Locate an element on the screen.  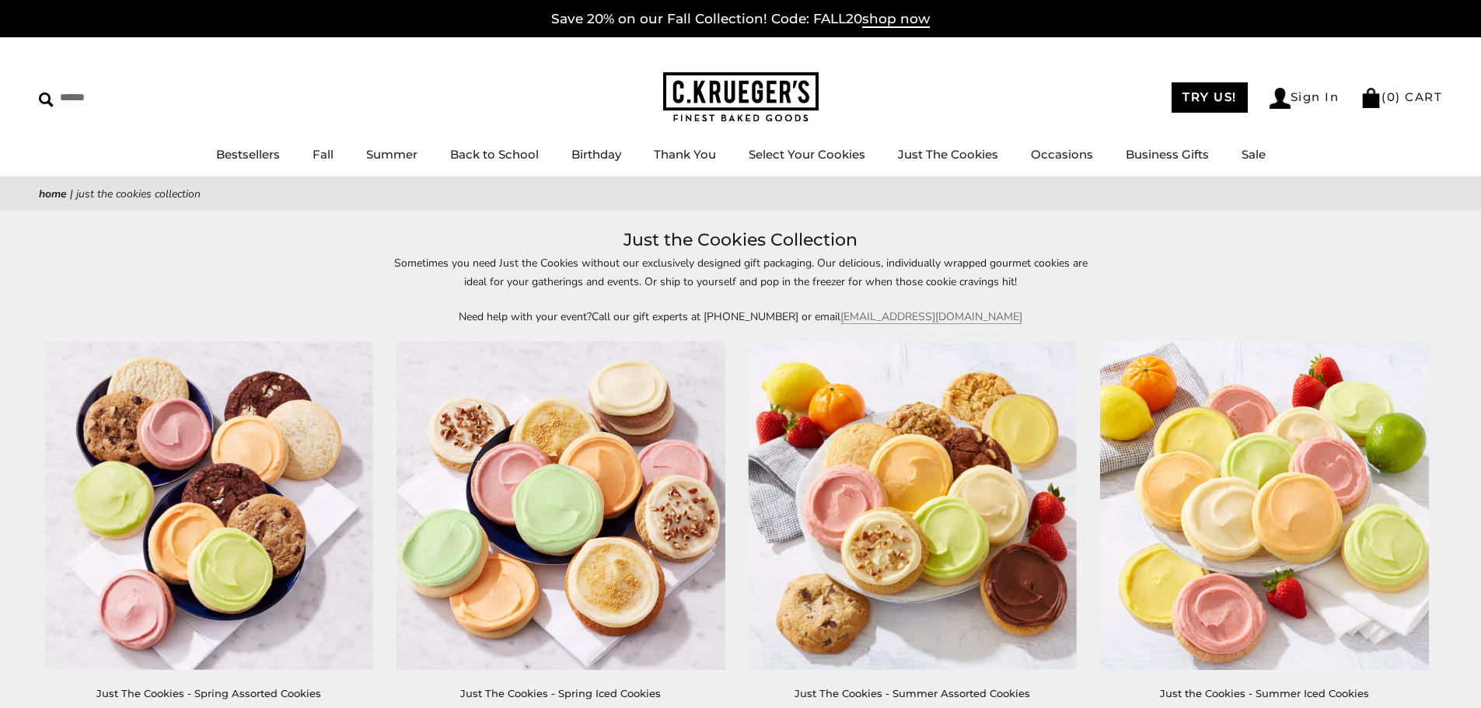
a: (0) CART is located at coordinates (1401, 96).